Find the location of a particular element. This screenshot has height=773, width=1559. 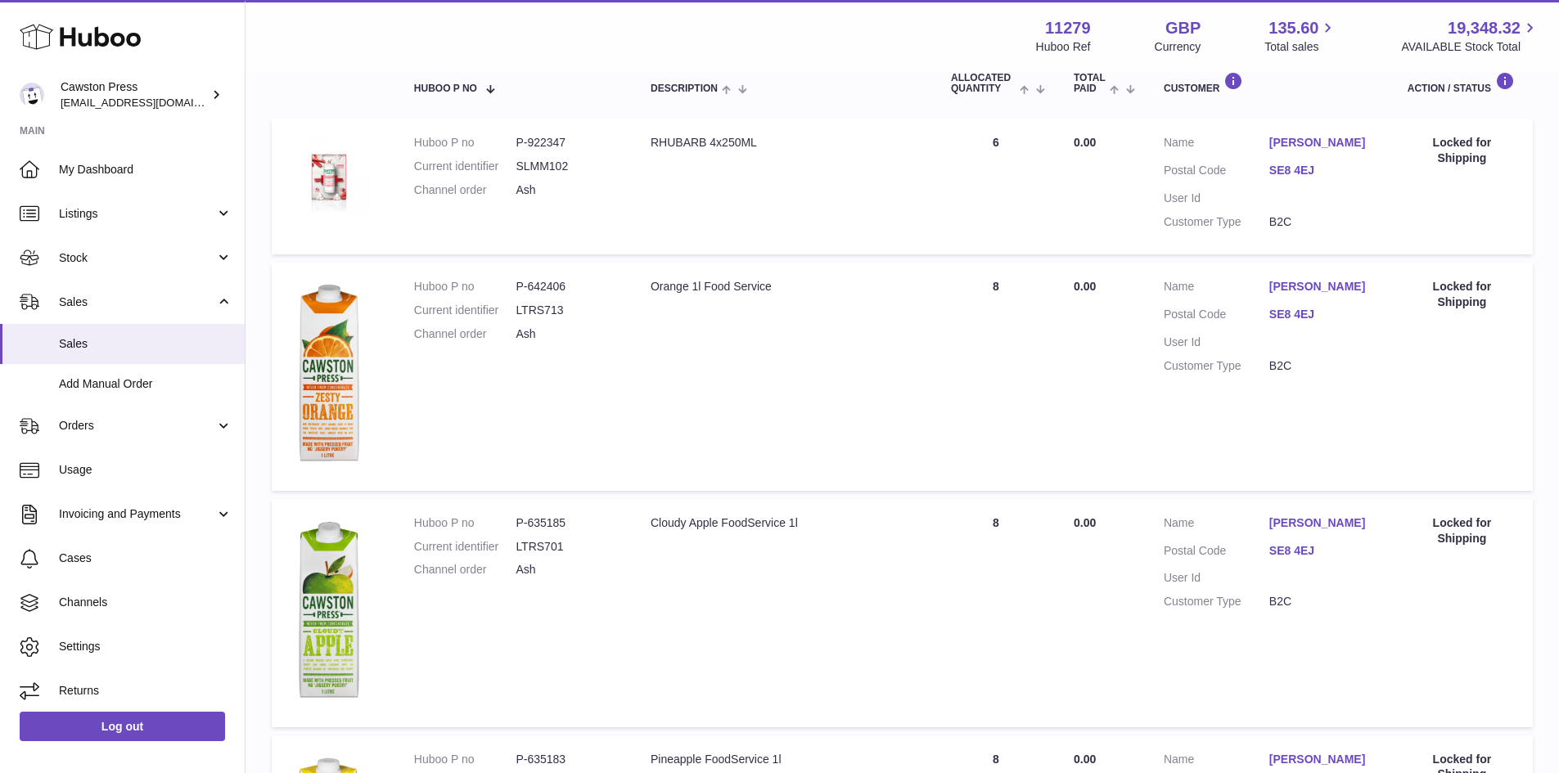

span: Cases is located at coordinates (146, 558).